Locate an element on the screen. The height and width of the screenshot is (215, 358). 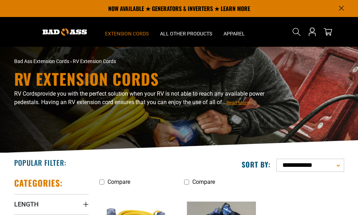
summary: Length is located at coordinates (51, 204).